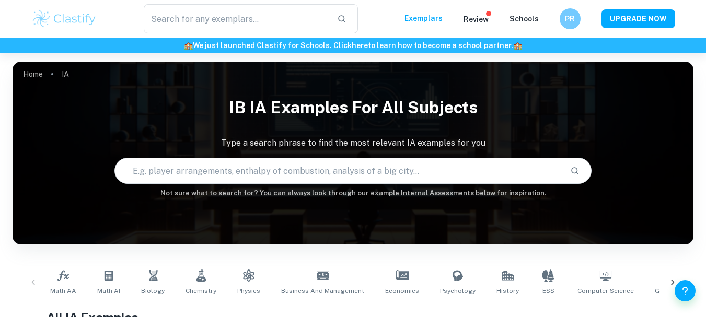 This screenshot has width=706, height=317. I want to click on a: here, so click(359, 45).